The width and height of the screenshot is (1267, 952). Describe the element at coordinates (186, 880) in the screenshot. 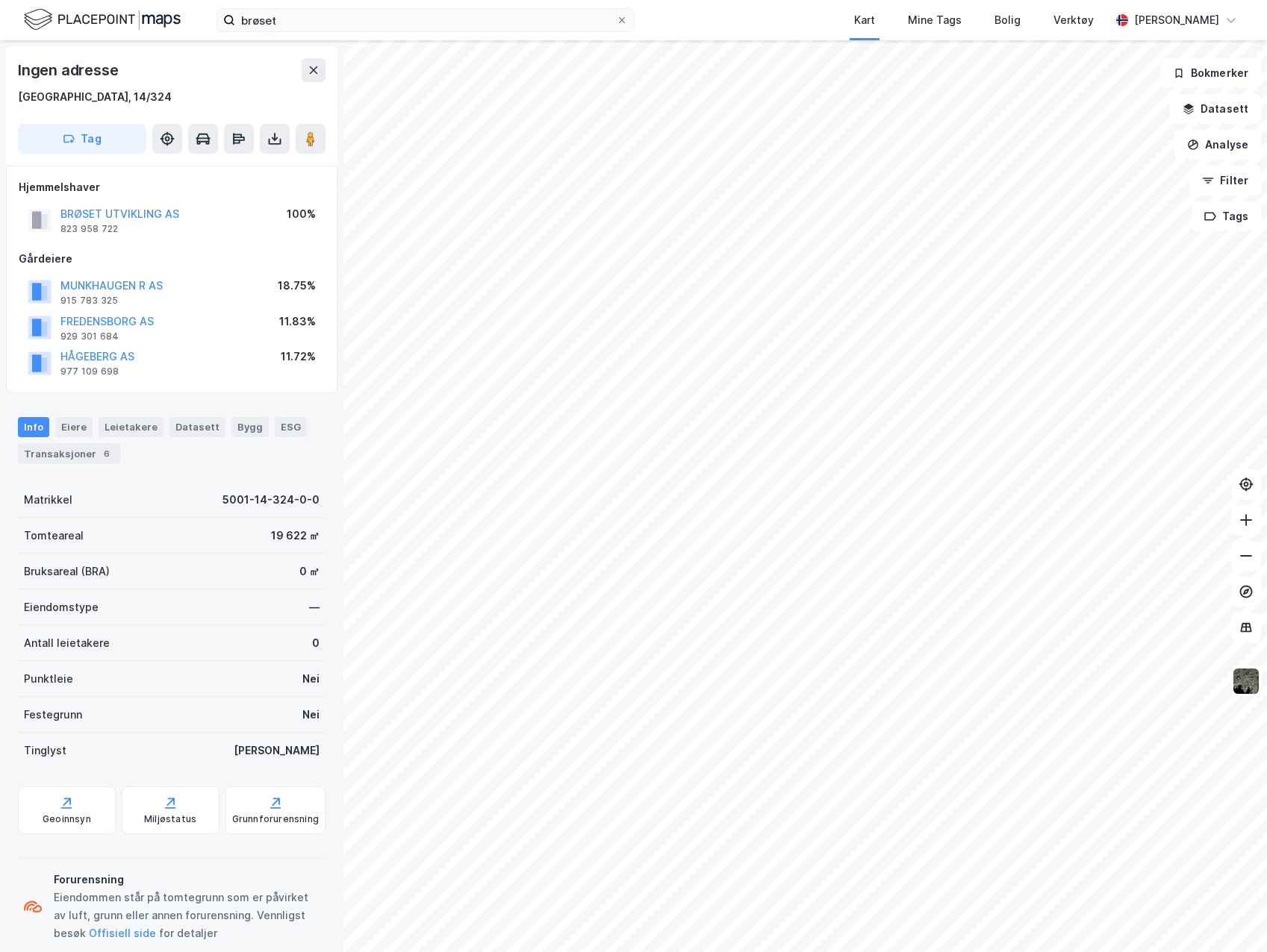

I see `div: Forurensning` at that location.